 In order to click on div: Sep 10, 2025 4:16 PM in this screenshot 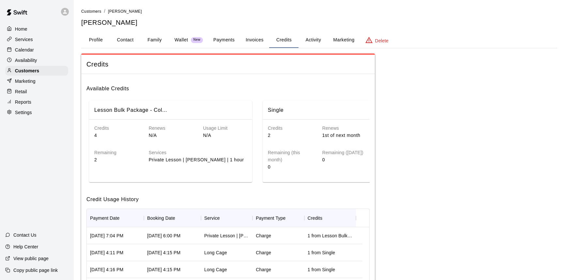, I will do `click(107, 270)`.